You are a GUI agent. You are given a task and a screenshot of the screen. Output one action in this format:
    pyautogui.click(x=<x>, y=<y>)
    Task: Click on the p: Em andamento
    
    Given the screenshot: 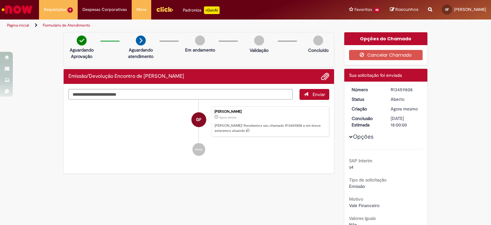 What is the action you would take?
    pyautogui.click(x=200, y=50)
    